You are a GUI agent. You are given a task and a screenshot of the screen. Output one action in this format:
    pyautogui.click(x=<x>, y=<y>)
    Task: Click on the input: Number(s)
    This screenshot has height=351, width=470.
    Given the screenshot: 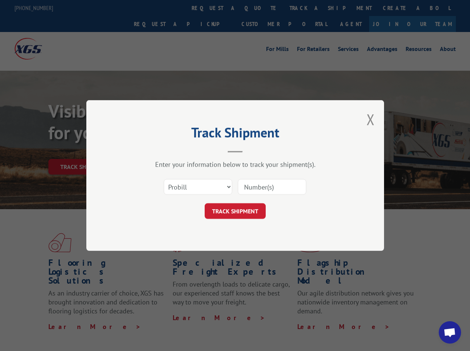 What is the action you would take?
    pyautogui.click(x=272, y=187)
    